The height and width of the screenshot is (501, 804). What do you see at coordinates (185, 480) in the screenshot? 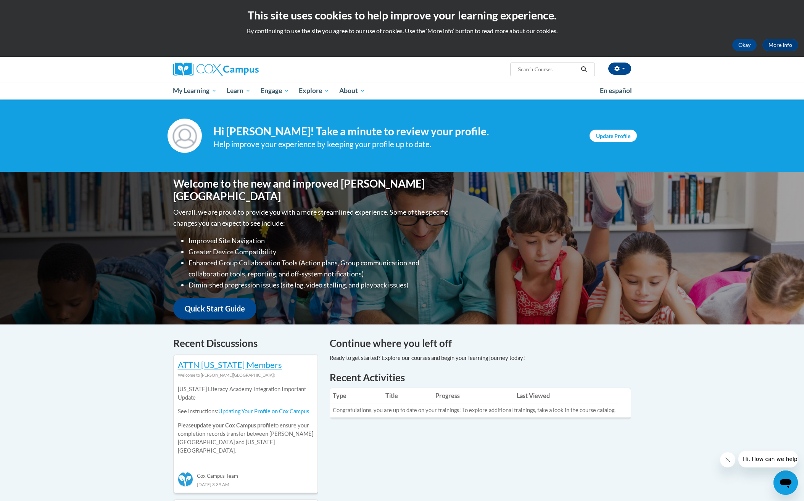
I see `img: Cox Campus Team` at bounding box center [185, 480].